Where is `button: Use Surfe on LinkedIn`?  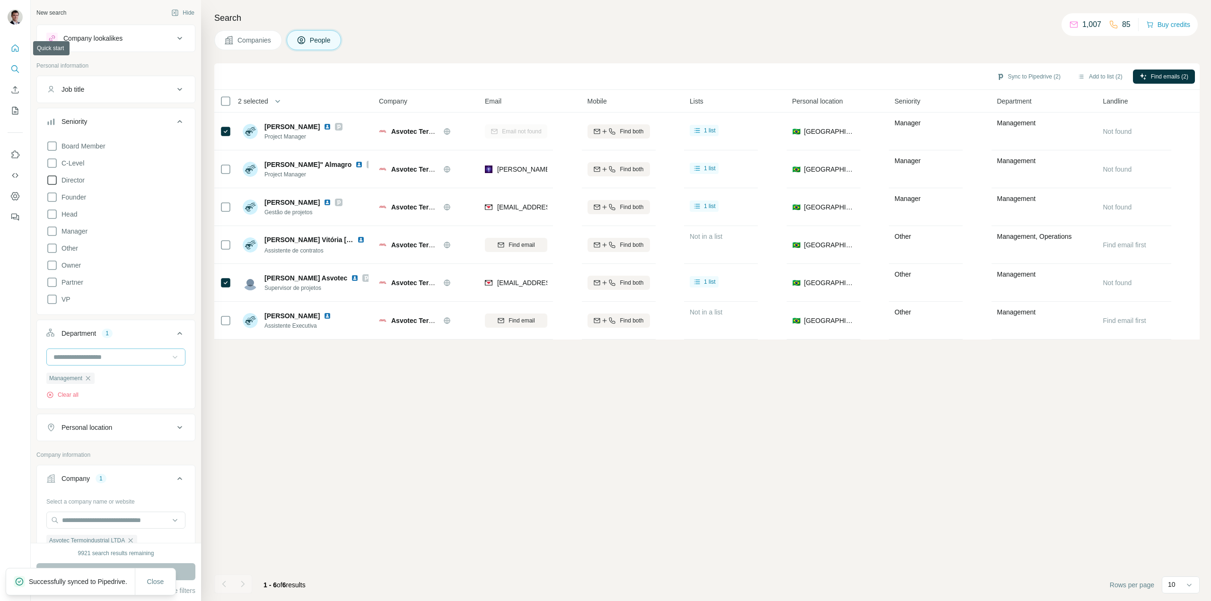 button: Use Surfe on LinkedIn is located at coordinates (15, 155).